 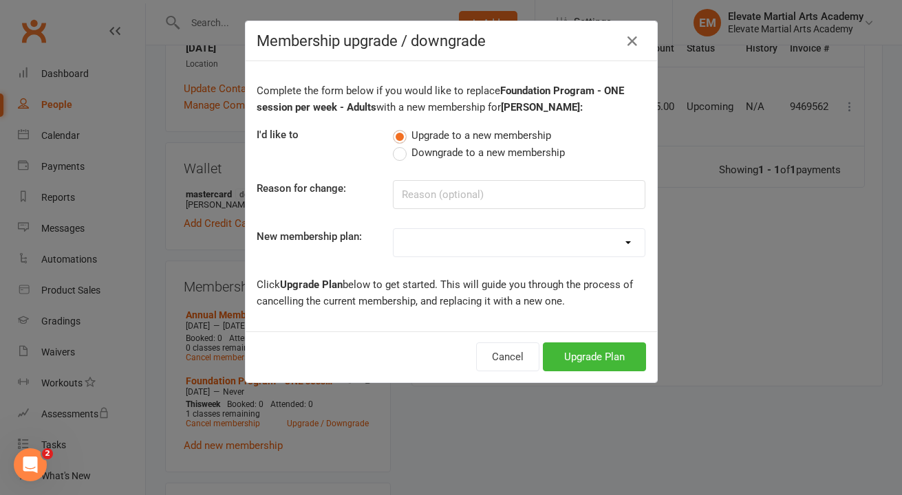 What do you see at coordinates (451, 41) in the screenshot?
I see `h4: Membership upgrade / downgrade` at bounding box center [451, 41].